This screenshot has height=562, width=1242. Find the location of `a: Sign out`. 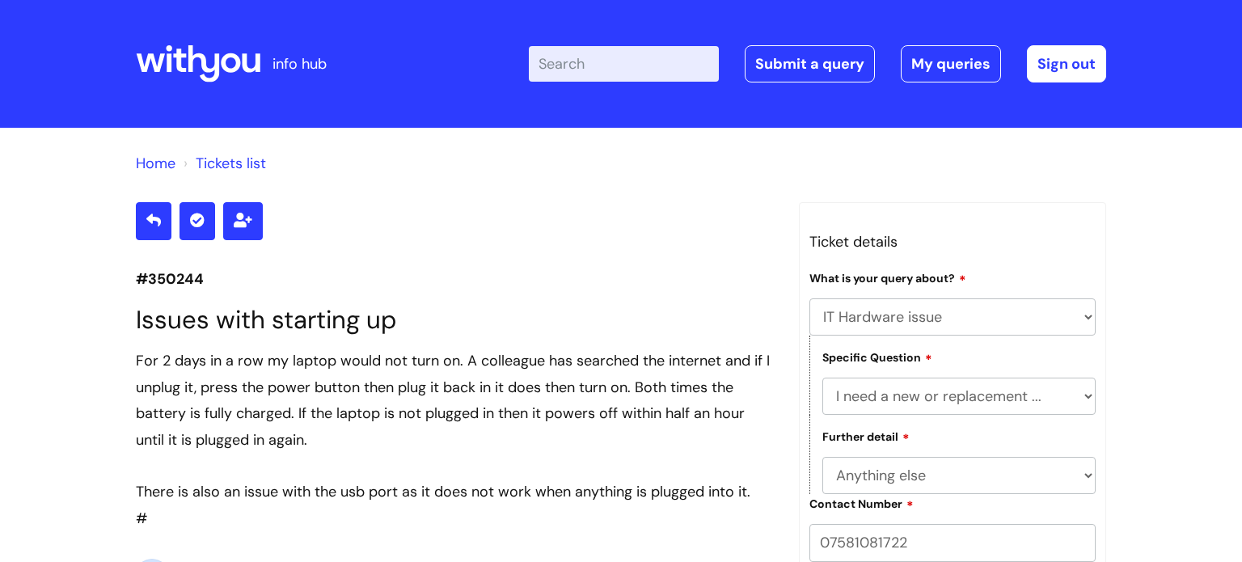

a: Sign out is located at coordinates (1066, 64).